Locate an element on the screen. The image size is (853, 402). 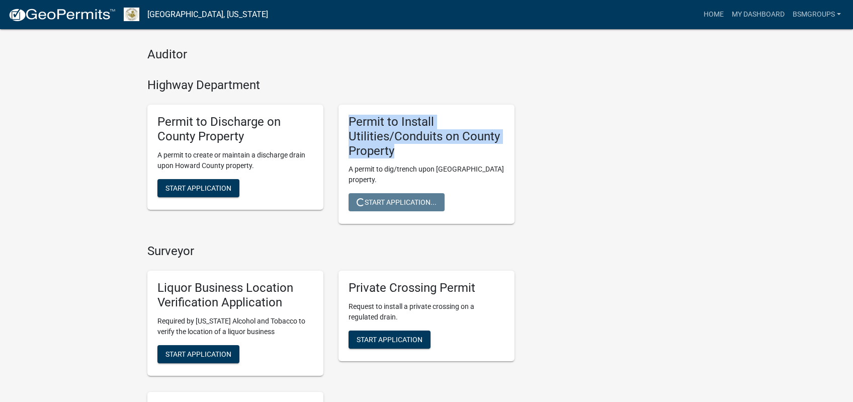
p: Request to install a private crossing on a regulated drain. is located at coordinates (427, 312).